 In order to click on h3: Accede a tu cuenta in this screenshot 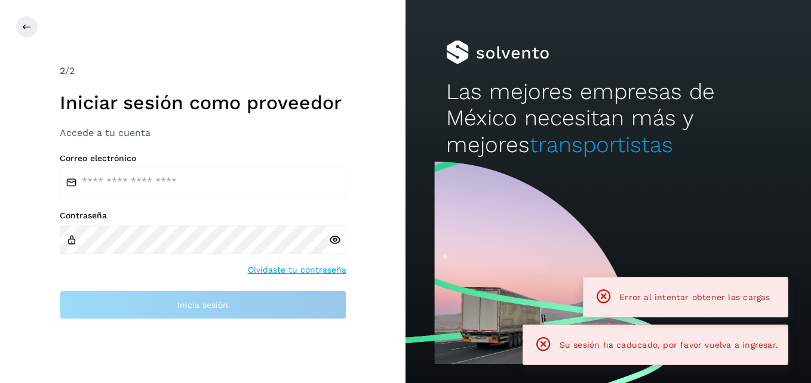, I will do `click(203, 133)`.